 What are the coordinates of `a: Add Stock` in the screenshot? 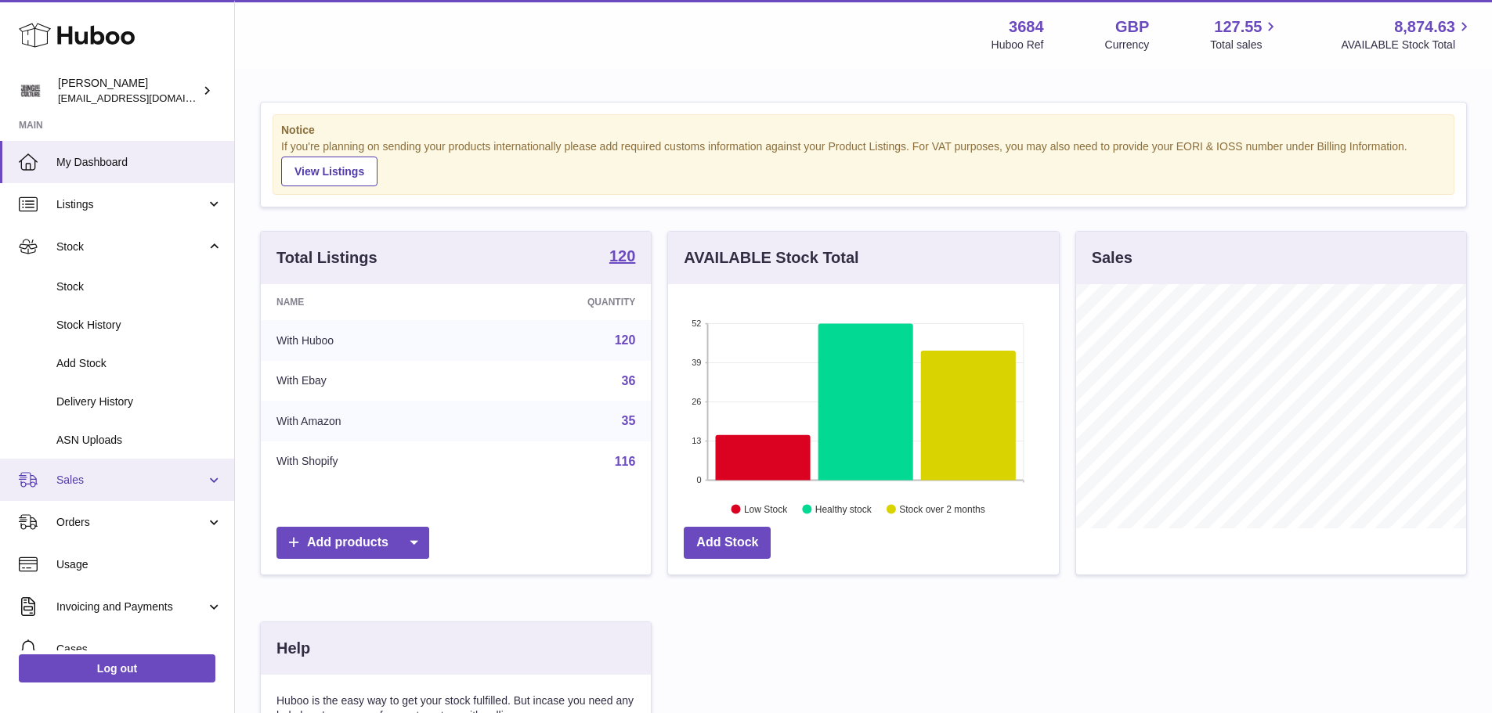 It's located at (727, 543).